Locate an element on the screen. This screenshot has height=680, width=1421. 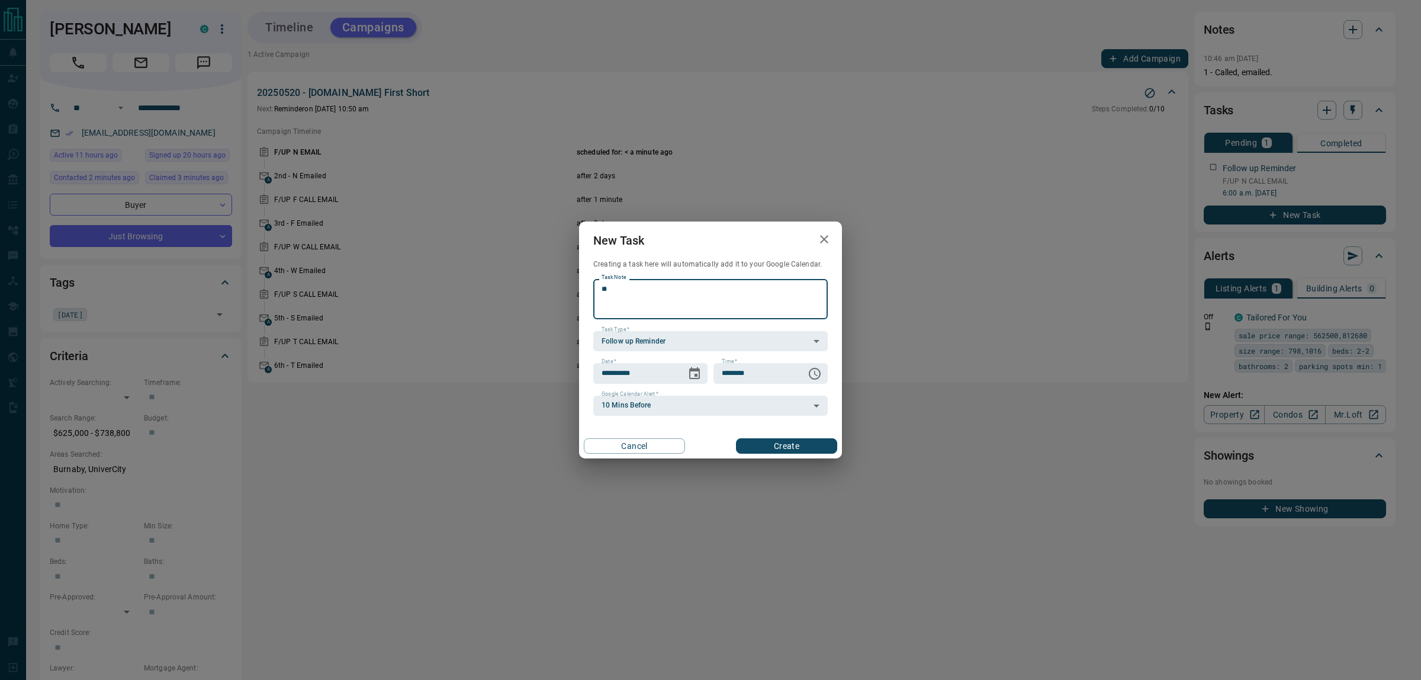
div: 10 Mins Before is located at coordinates (710, 406).